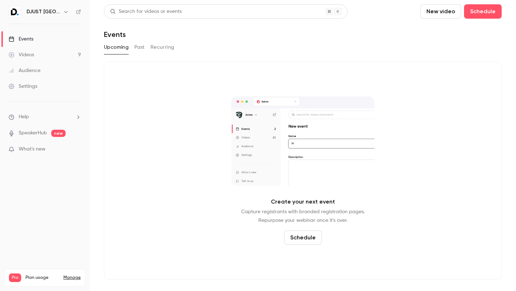 The height and width of the screenshot is (291, 516). Describe the element at coordinates (33, 133) in the screenshot. I see `a: SpeakerHub` at that location.